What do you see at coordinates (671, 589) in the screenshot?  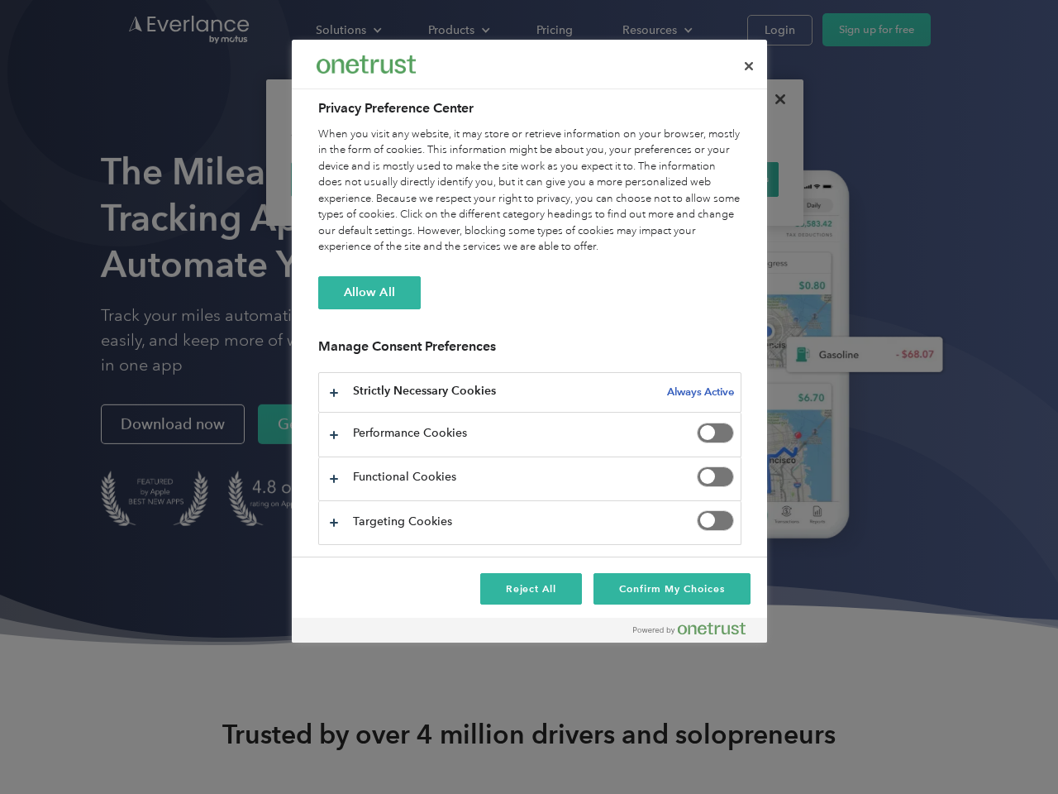 I see `button: Confirm My Choices` at bounding box center [671, 589].